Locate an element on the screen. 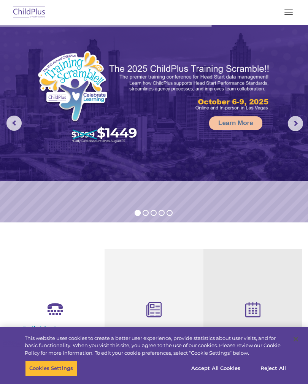 This screenshot has height=384, width=308. h4: Reliable Customer Support is located at coordinates (55, 334).